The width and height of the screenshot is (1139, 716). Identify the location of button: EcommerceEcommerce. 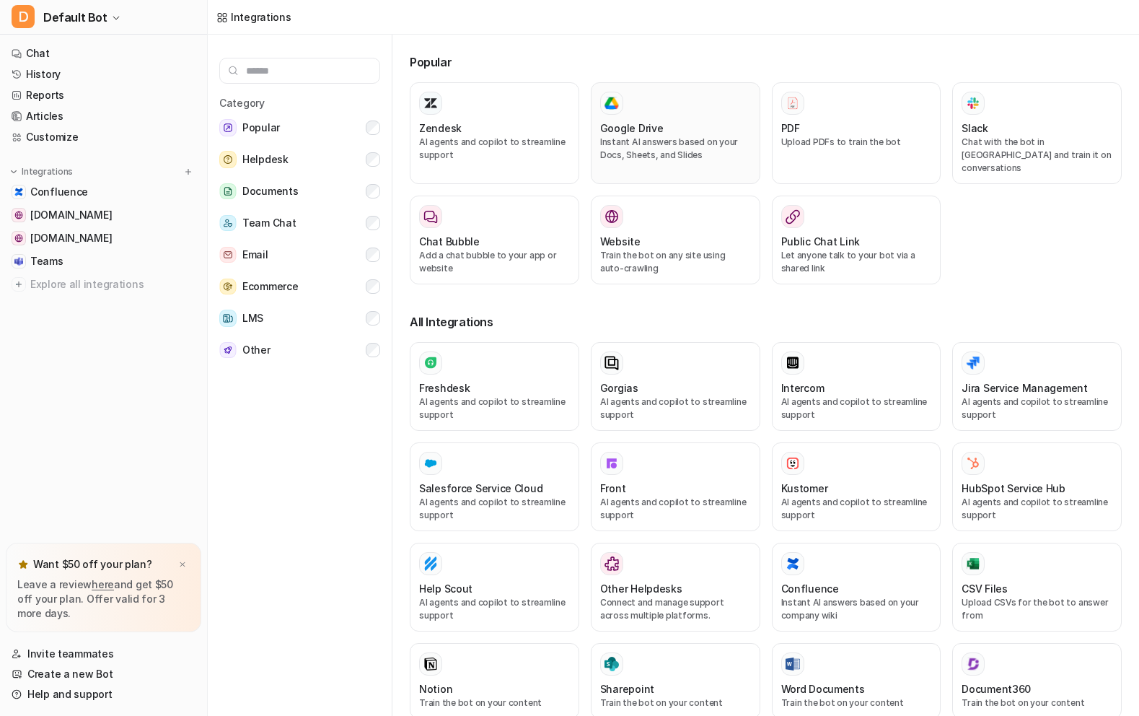
(299, 286).